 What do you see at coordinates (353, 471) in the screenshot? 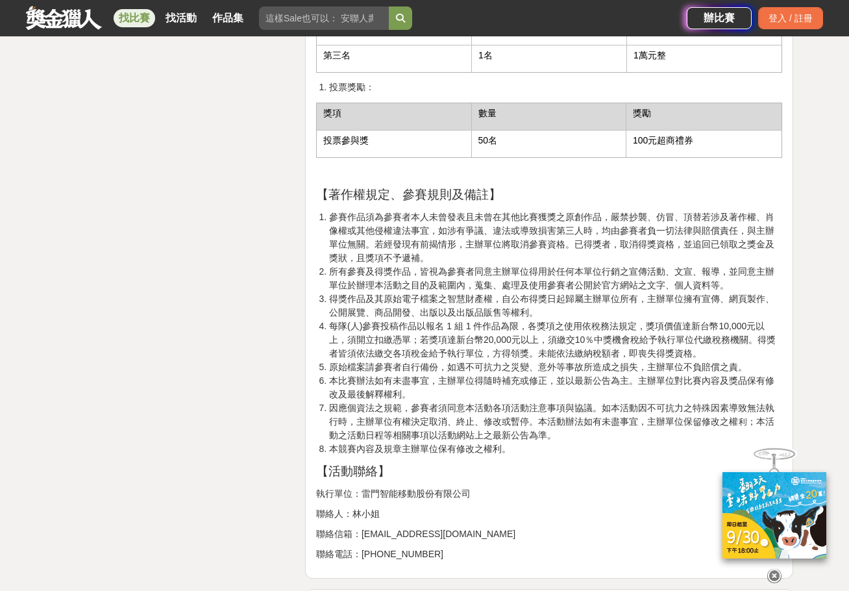
I see `span: 【活動聯絡】` at bounding box center [353, 471].